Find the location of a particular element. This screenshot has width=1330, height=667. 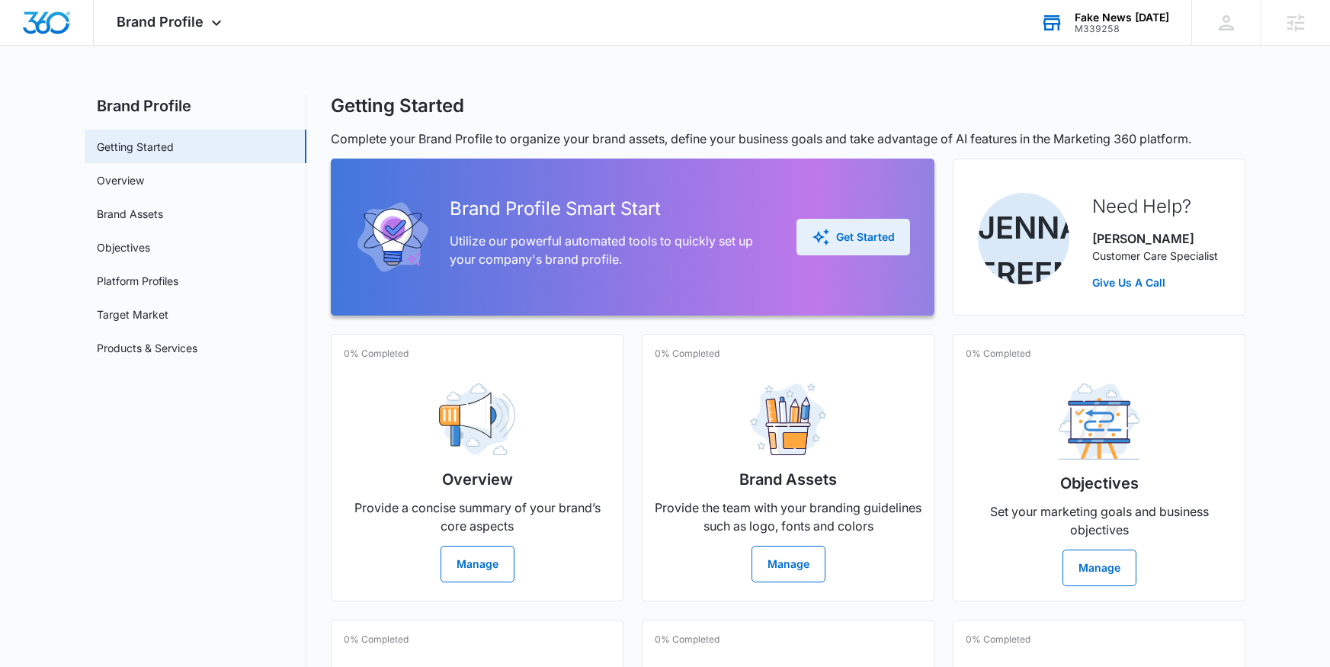

a: Objectives is located at coordinates (123, 247).